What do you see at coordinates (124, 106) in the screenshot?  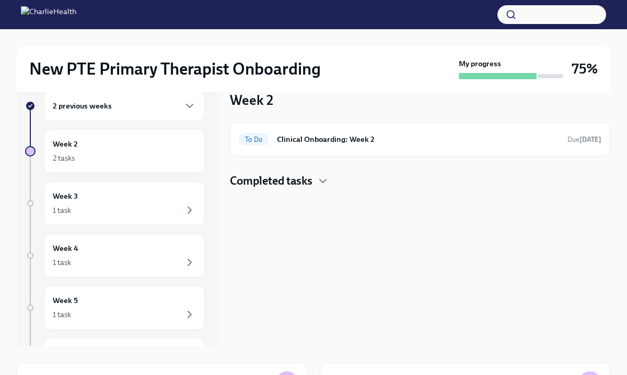 I see `div: 2 previous weeks` at bounding box center [124, 106].